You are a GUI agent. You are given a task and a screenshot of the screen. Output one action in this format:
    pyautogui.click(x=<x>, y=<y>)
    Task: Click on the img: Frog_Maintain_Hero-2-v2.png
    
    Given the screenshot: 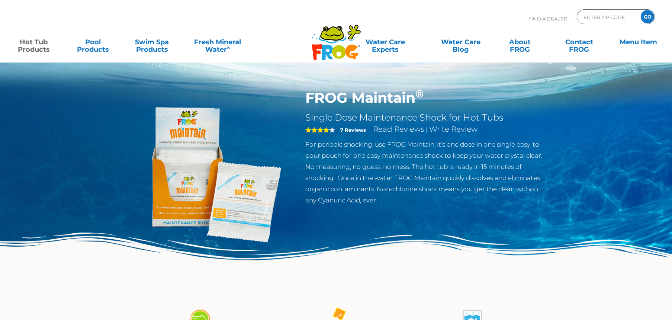 What is the action you would take?
    pyautogui.click(x=209, y=174)
    